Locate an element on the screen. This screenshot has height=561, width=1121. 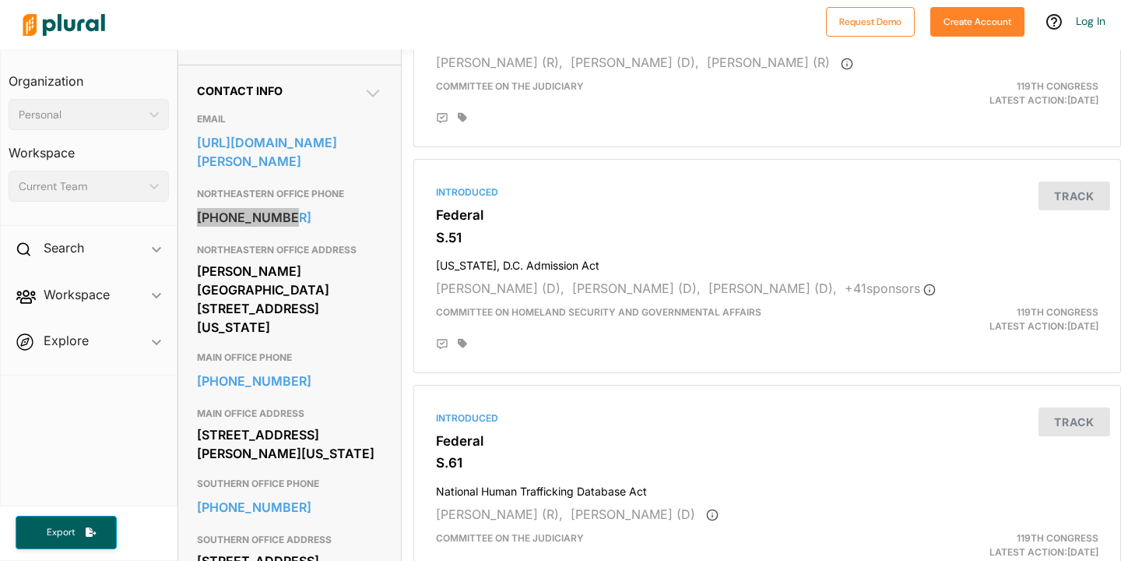
h3: S.61 is located at coordinates (767, 463).